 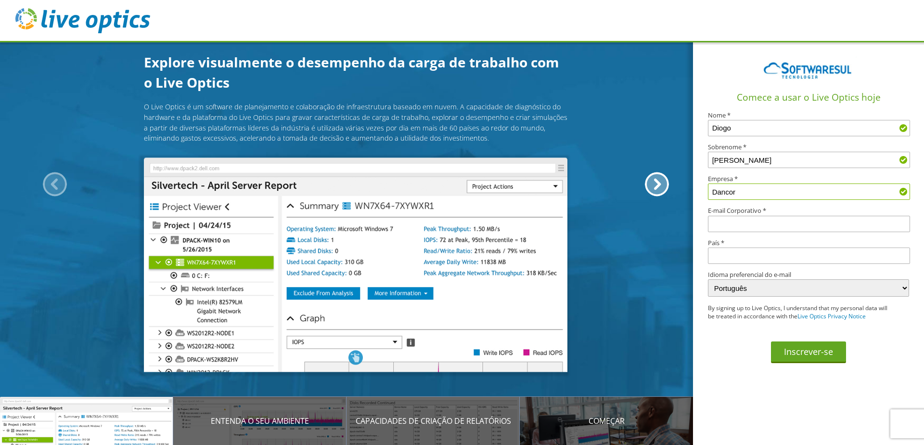 What do you see at coordinates (808, 243) in the screenshot?
I see `label: País *` at bounding box center [808, 243].